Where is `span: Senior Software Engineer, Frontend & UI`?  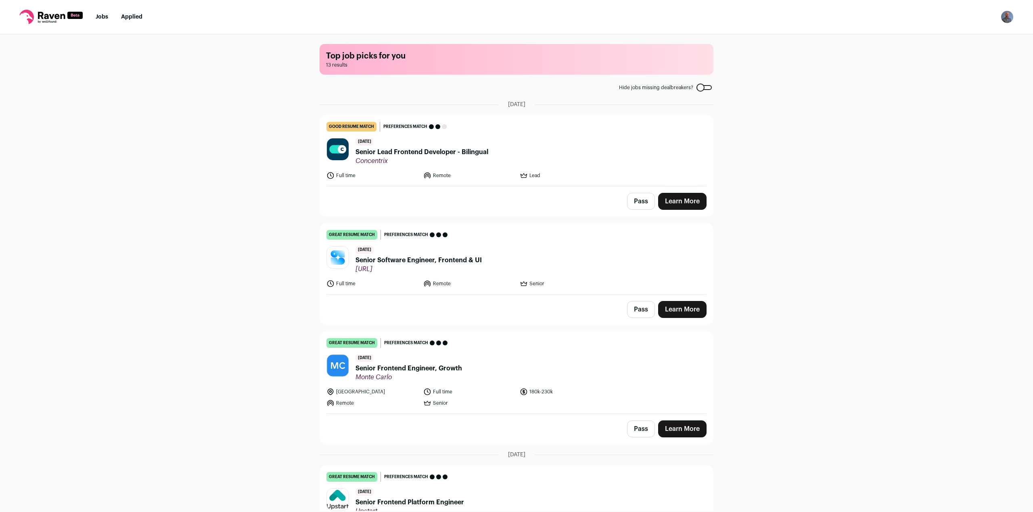
span: Senior Software Engineer, Frontend & UI is located at coordinates (418, 260).